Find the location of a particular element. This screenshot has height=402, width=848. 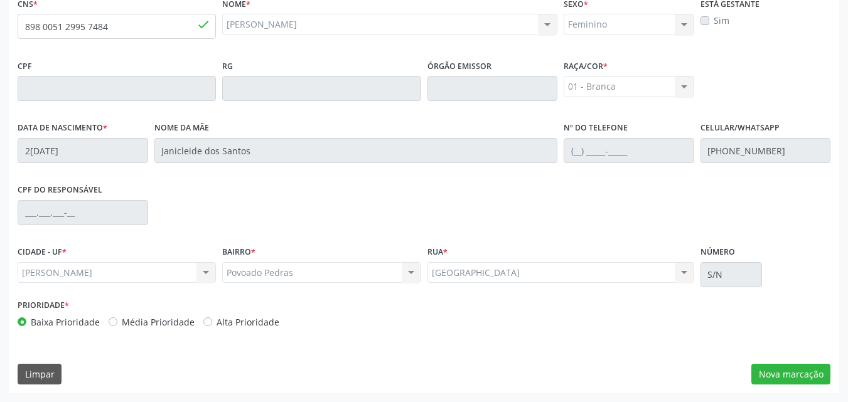

label: Número is located at coordinates (718, 252).